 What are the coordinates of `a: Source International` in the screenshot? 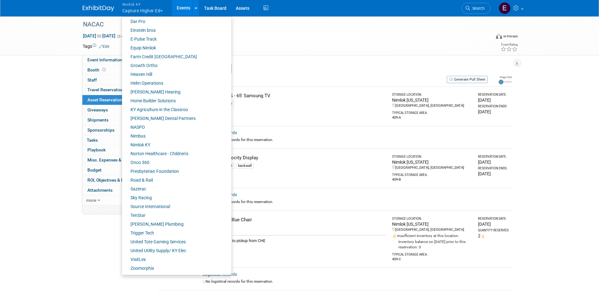 It's located at (174, 206).